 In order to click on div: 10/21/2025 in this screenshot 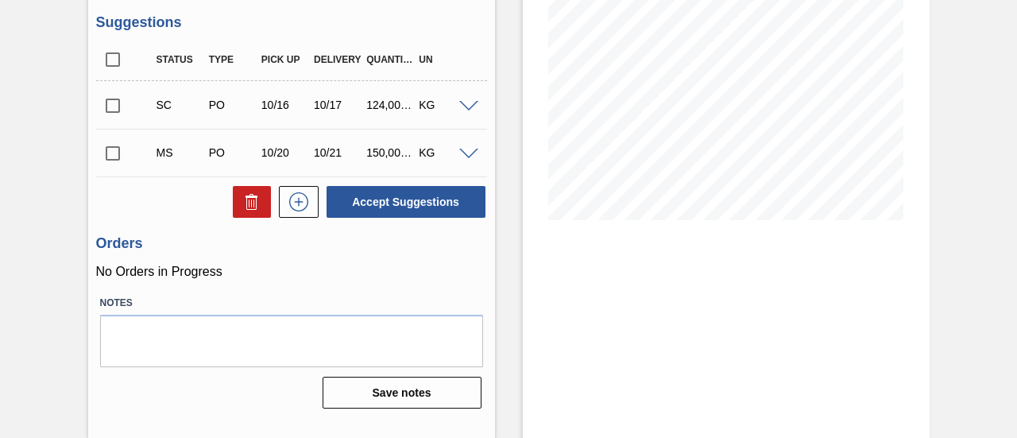, I will do `click(338, 152)`.